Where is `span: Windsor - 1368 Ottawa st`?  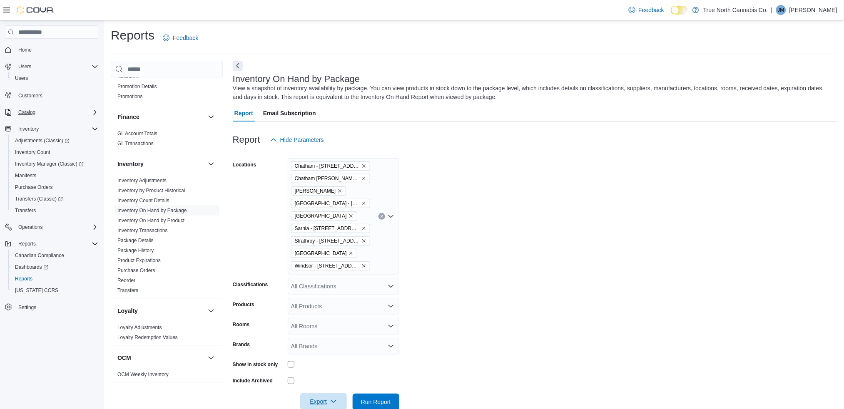 span: Windsor - 1368 Ottawa st is located at coordinates (331, 266).